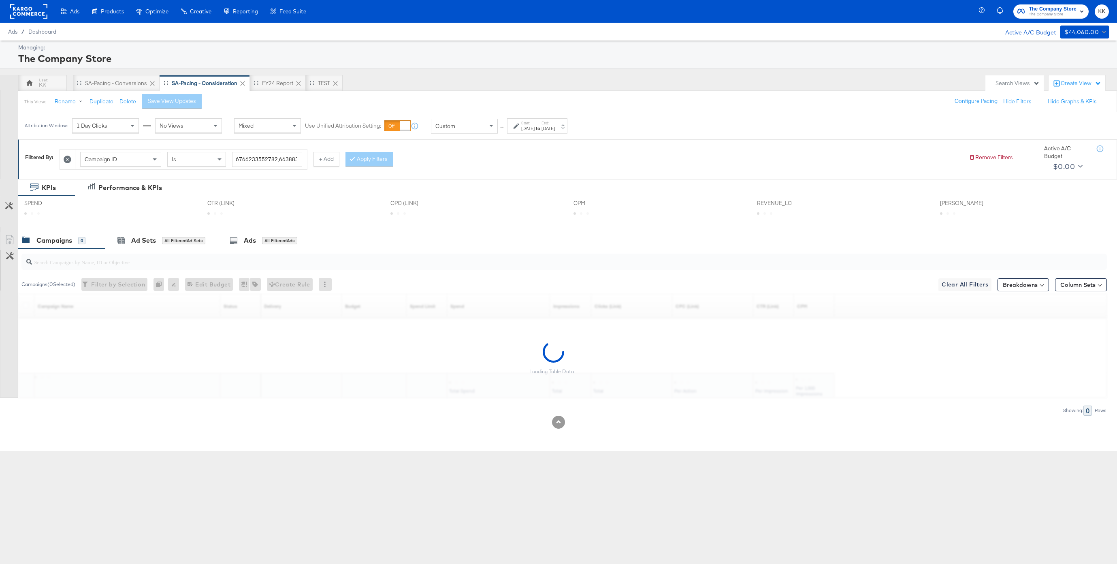 The height and width of the screenshot is (564, 1117). I want to click on span: CPM, so click(604, 203).